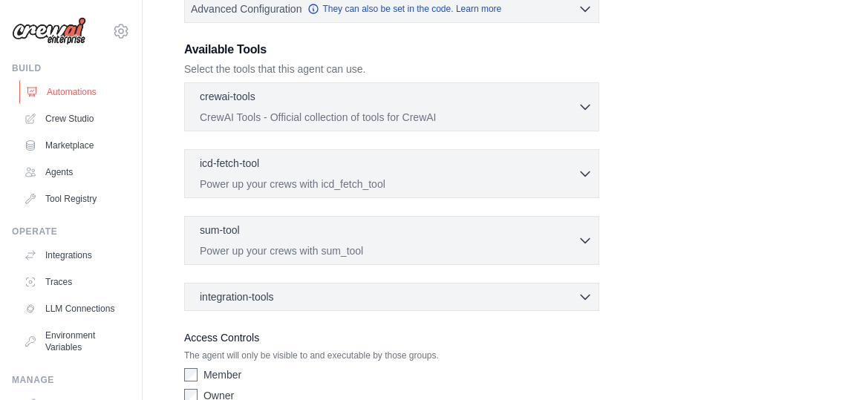 This screenshot has height=400, width=854. Describe the element at coordinates (391, 356) in the screenshot. I see `p: The agent will only be visible to and executable by those groups.` at that location.